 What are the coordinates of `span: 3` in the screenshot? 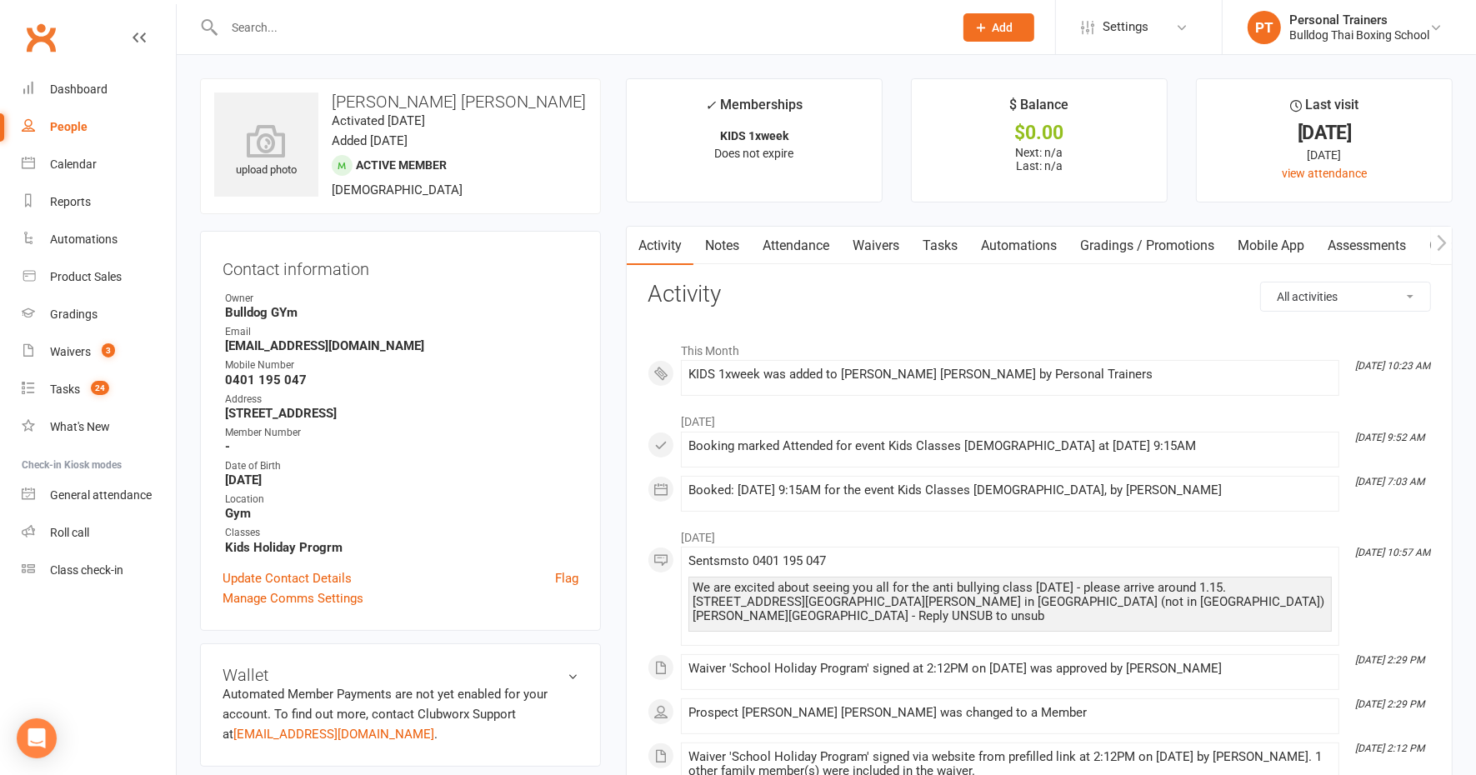 It's located at (108, 350).